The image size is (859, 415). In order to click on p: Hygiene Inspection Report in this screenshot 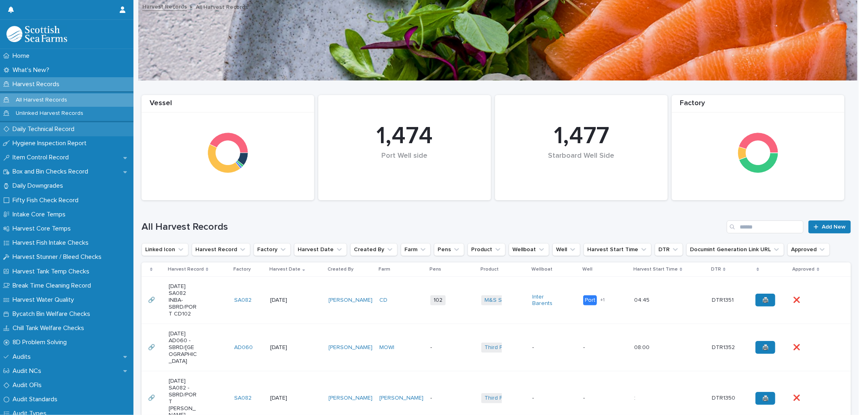, I will do `click(51, 143)`.